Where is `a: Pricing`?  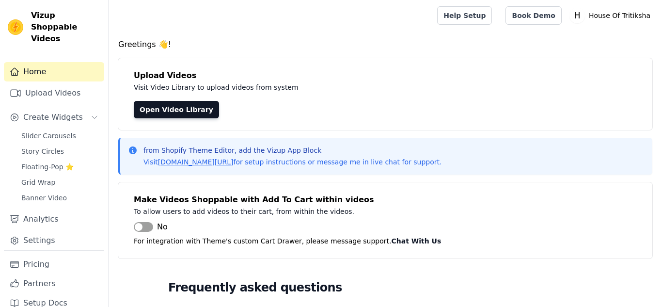
a: Pricing is located at coordinates (54, 264).